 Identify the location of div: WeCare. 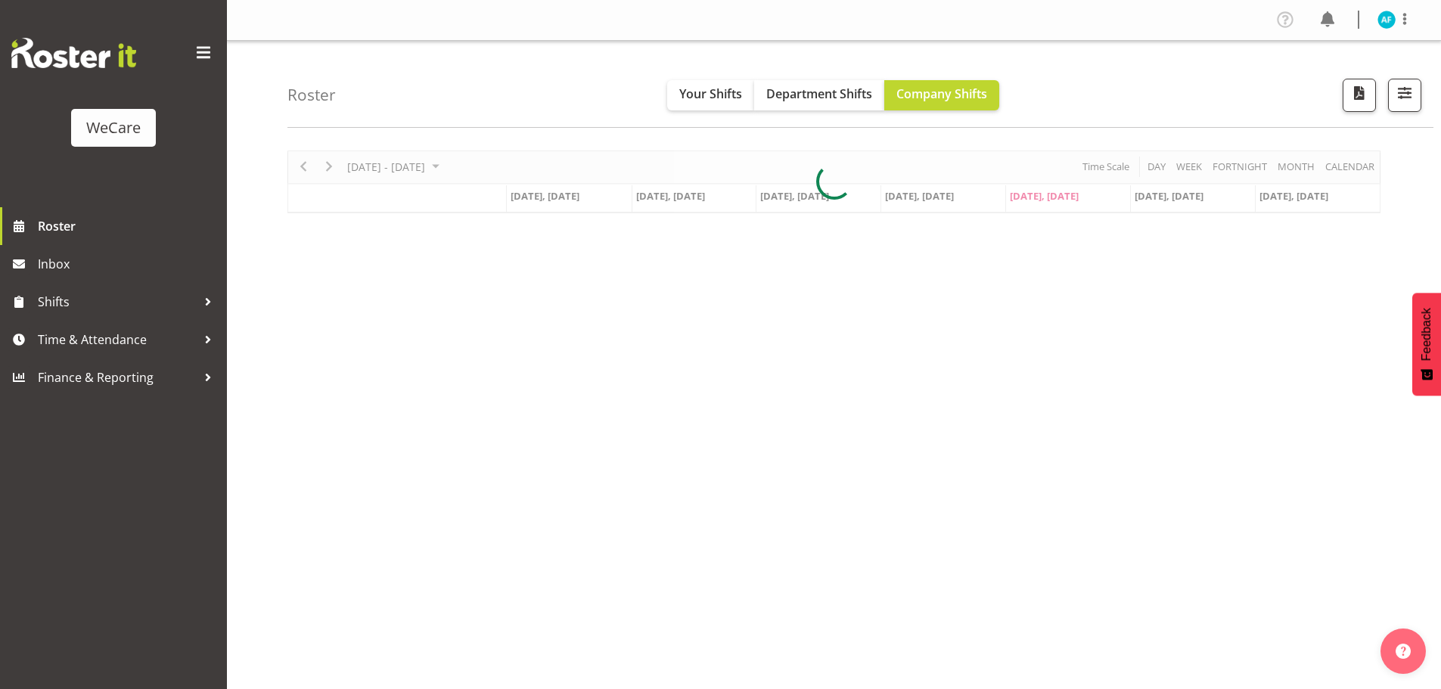
(113, 128).